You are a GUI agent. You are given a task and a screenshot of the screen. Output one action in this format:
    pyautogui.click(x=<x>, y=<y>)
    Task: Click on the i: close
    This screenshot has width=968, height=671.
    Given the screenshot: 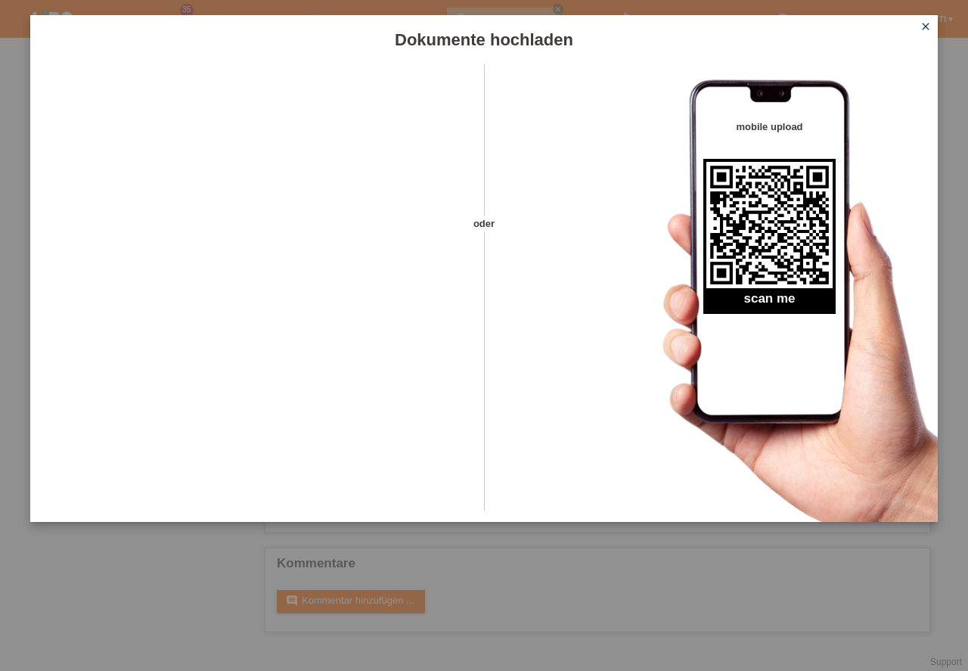 What is the action you would take?
    pyautogui.click(x=926, y=26)
    